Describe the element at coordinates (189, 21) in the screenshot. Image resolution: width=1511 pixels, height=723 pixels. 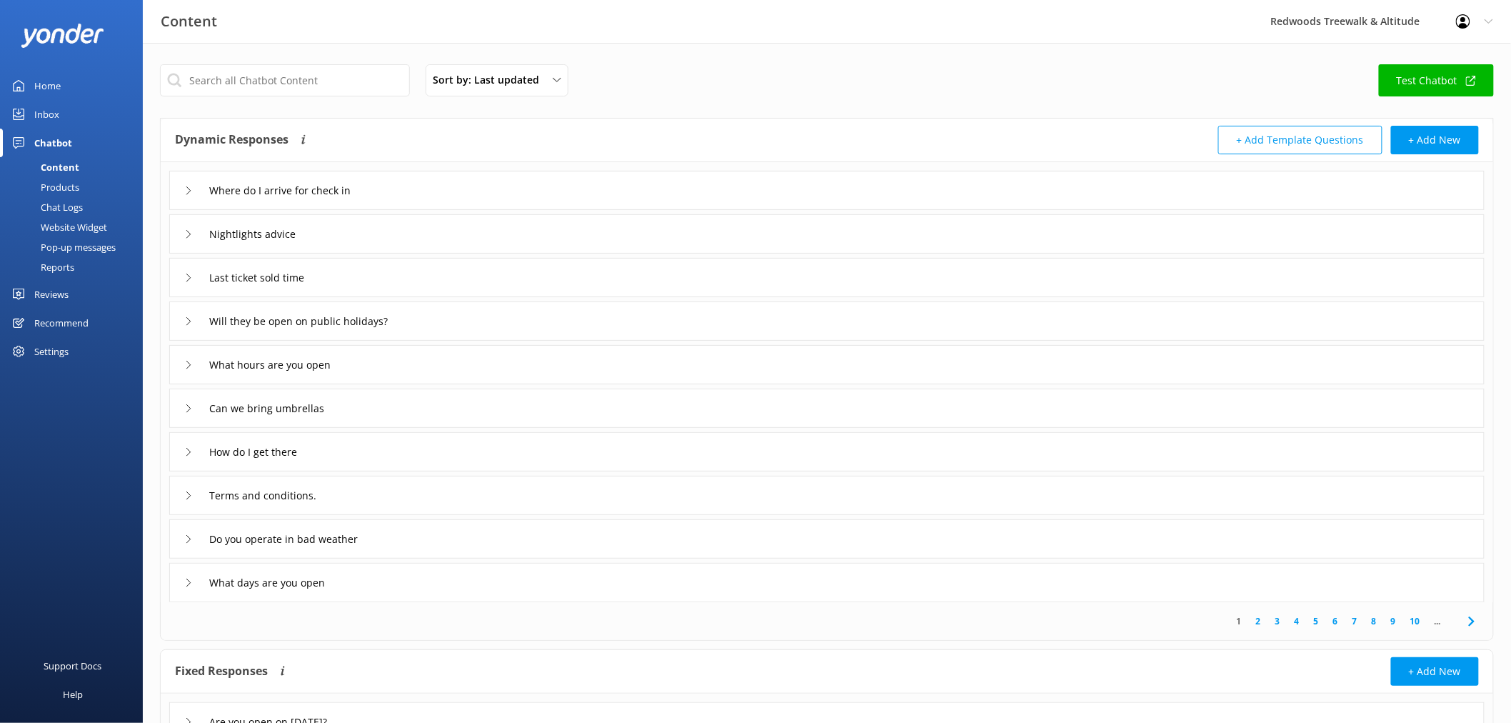
I see `h3: Content` at that location.